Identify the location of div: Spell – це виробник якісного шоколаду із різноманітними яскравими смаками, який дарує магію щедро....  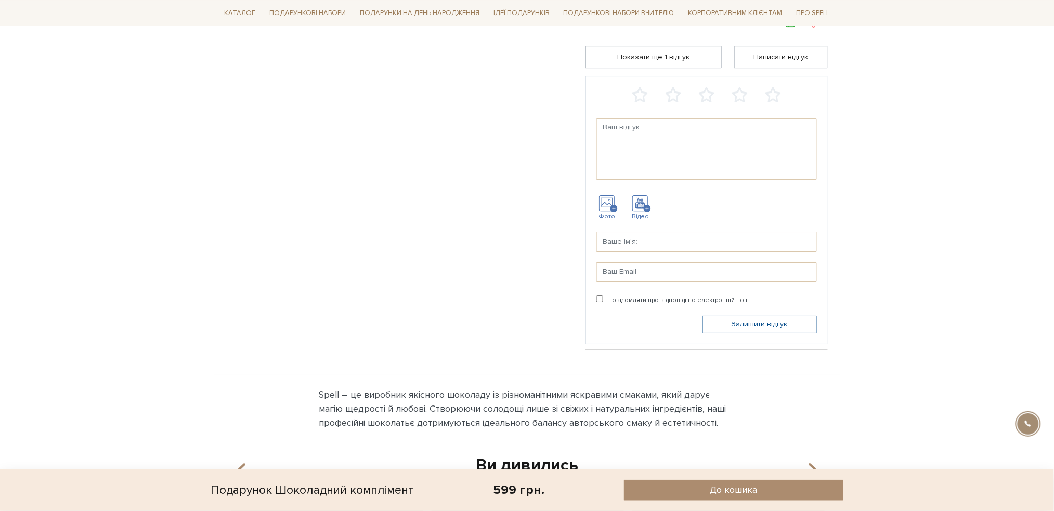
(527, 409).